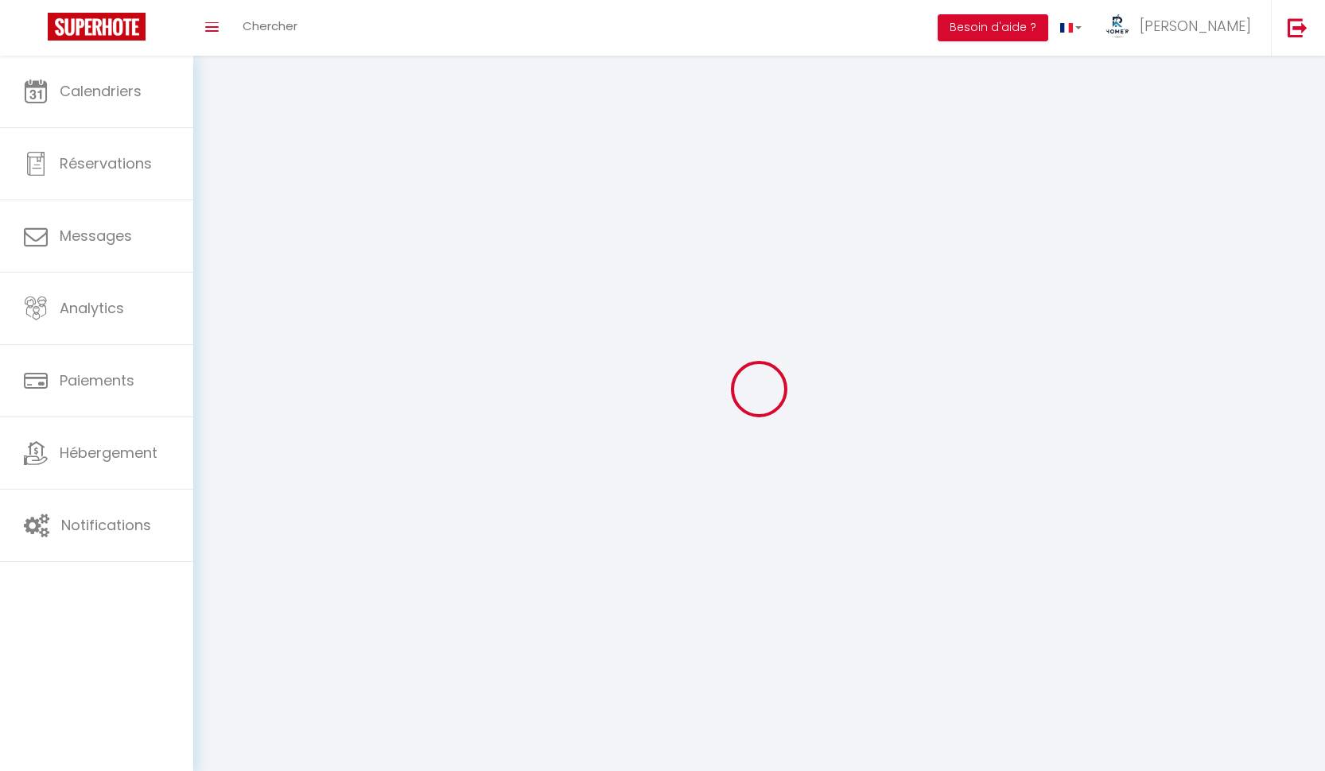 The width and height of the screenshot is (1325, 771). I want to click on img: Super Booking, so click(96, 26).